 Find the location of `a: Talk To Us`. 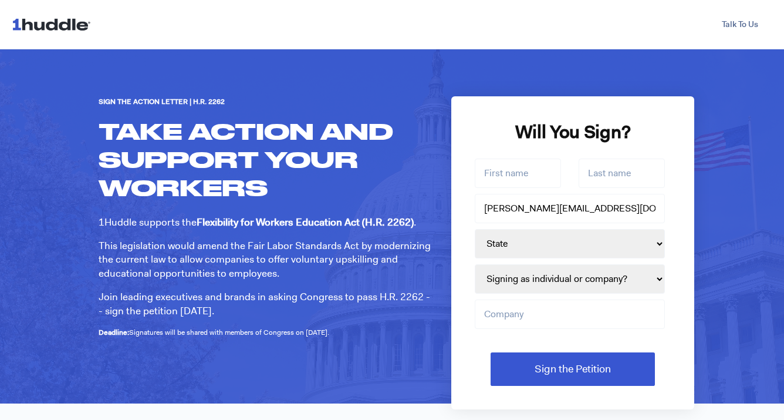

a: Talk To Us is located at coordinates (740, 25).